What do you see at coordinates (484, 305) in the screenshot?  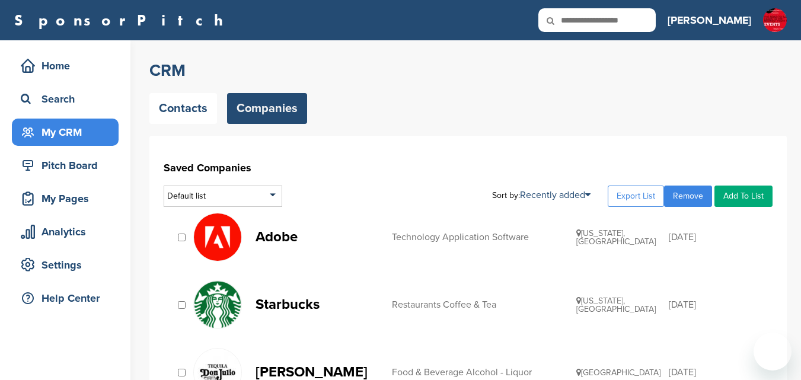 I see `div: Restaurants Coffee & Tea` at bounding box center [484, 305].